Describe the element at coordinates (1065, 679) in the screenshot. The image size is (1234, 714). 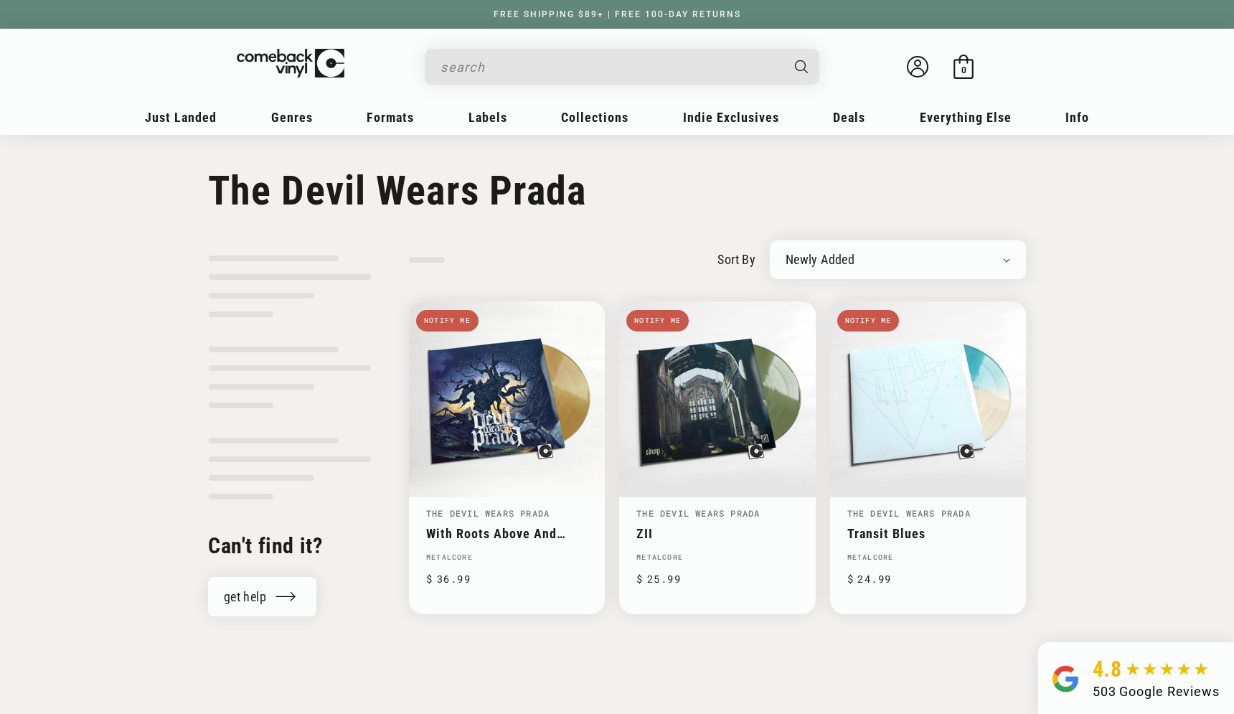
I see `img: Group.svg` at that location.